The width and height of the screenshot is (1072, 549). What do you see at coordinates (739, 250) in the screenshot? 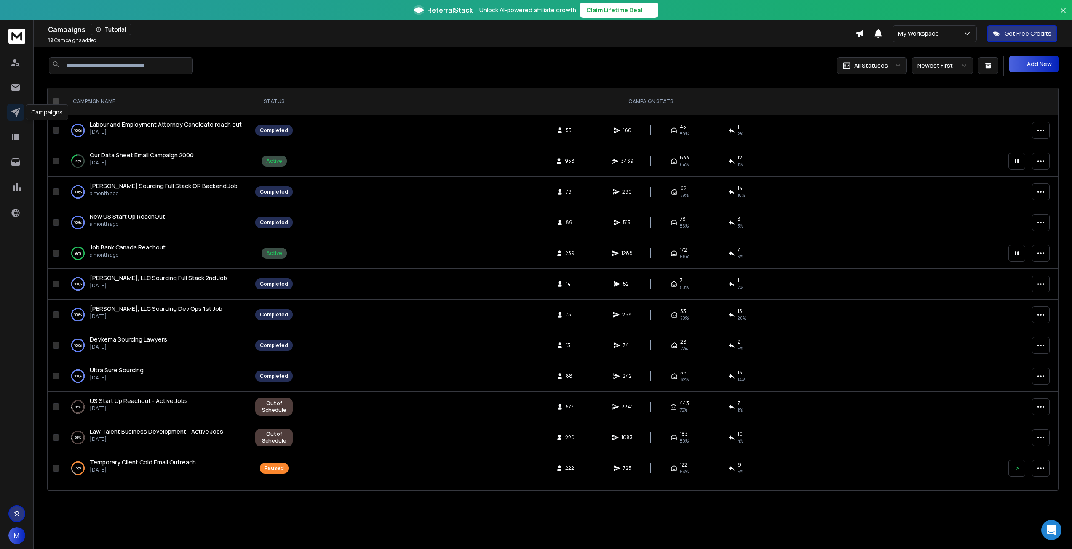
I see `span: 7` at bounding box center [739, 250].